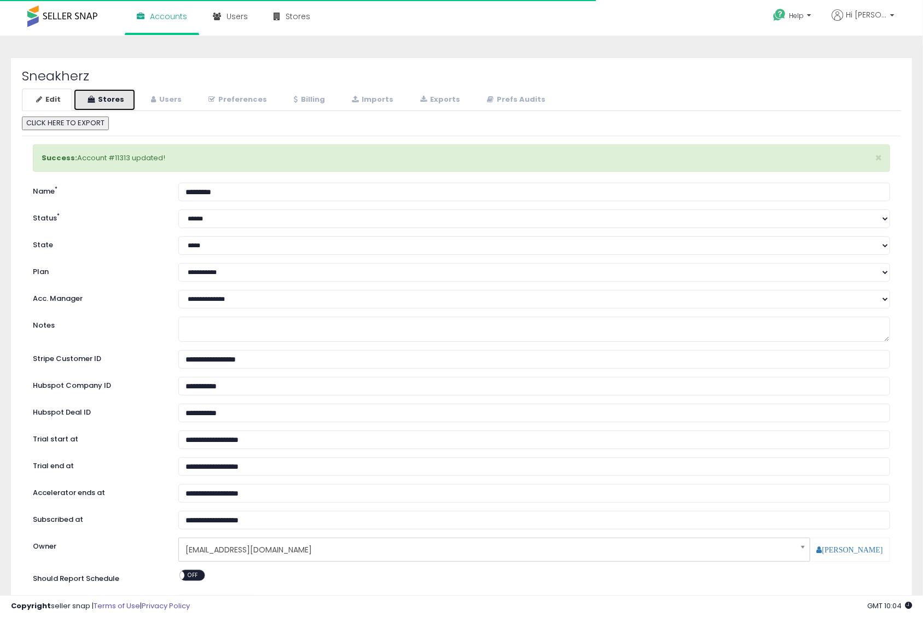 Image resolution: width=923 pixels, height=617 pixels. Describe the element at coordinates (166, 606) in the screenshot. I see `a: Privacy Policy` at that location.